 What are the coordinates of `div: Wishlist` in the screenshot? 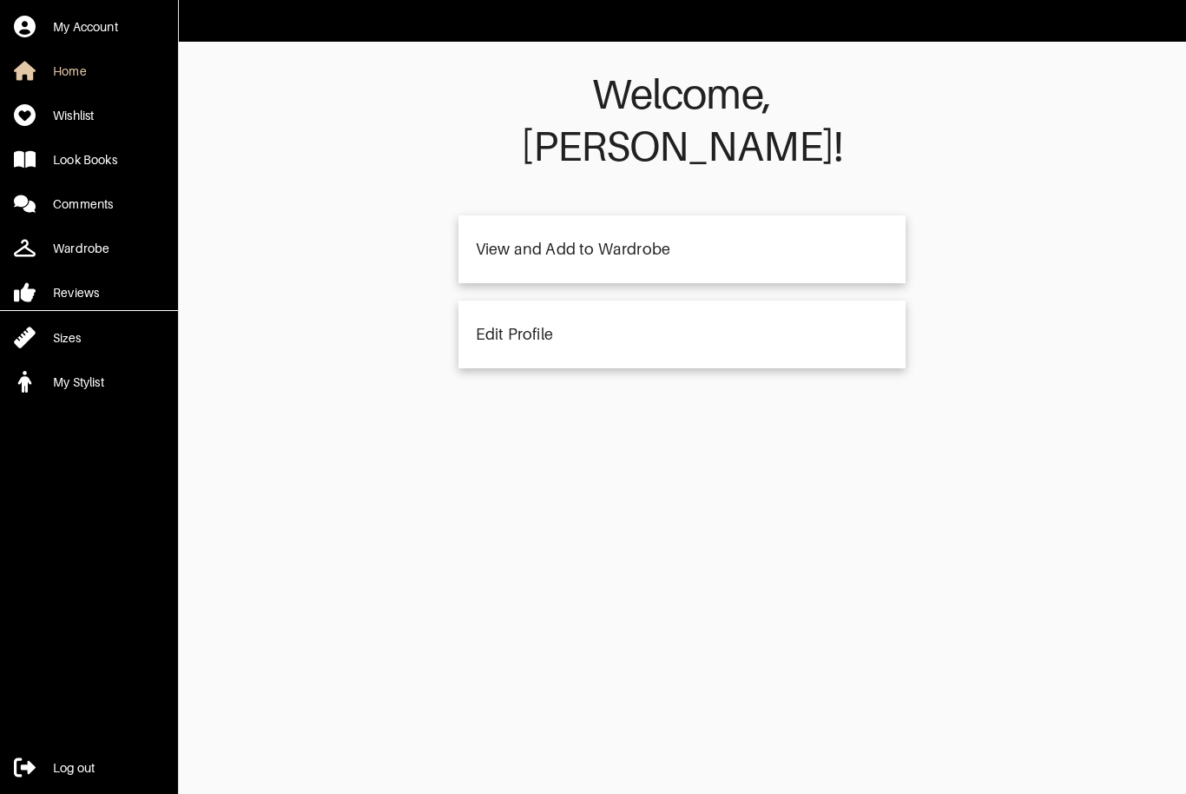 It's located at (73, 116).